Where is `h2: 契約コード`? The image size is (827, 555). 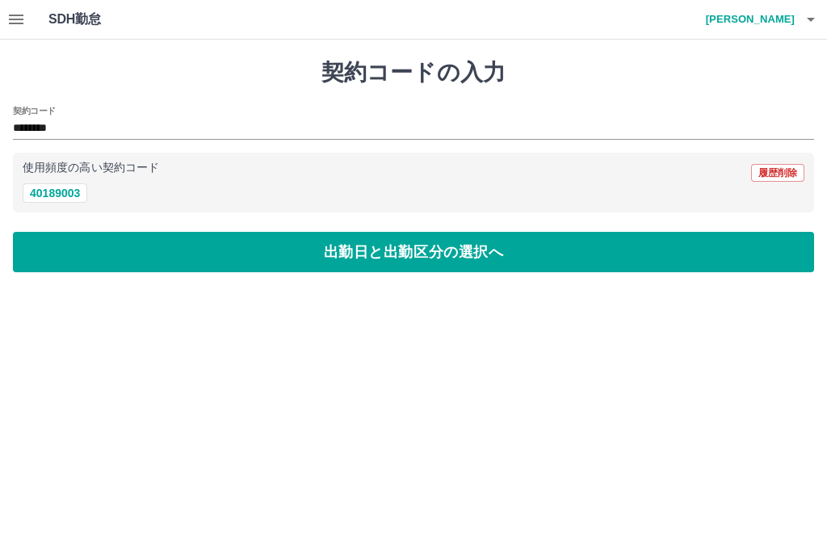
h2: 契約コード is located at coordinates (34, 111).